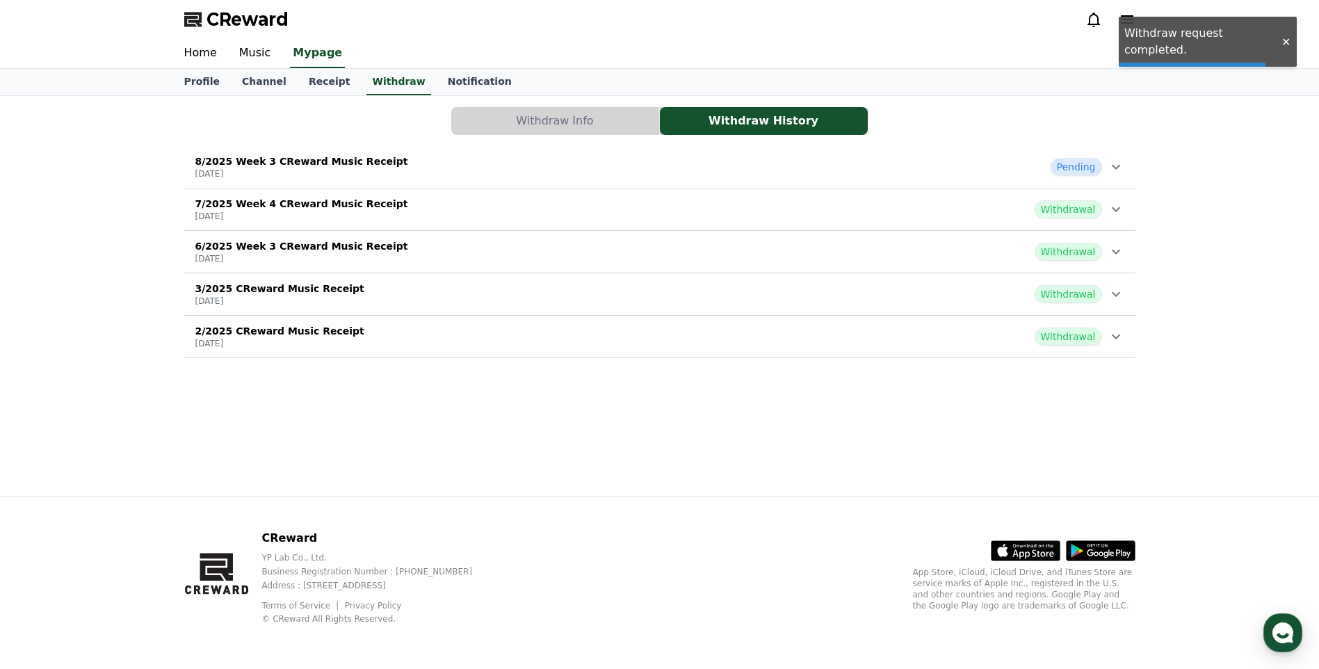  I want to click on a: Withdraw, so click(398, 82).